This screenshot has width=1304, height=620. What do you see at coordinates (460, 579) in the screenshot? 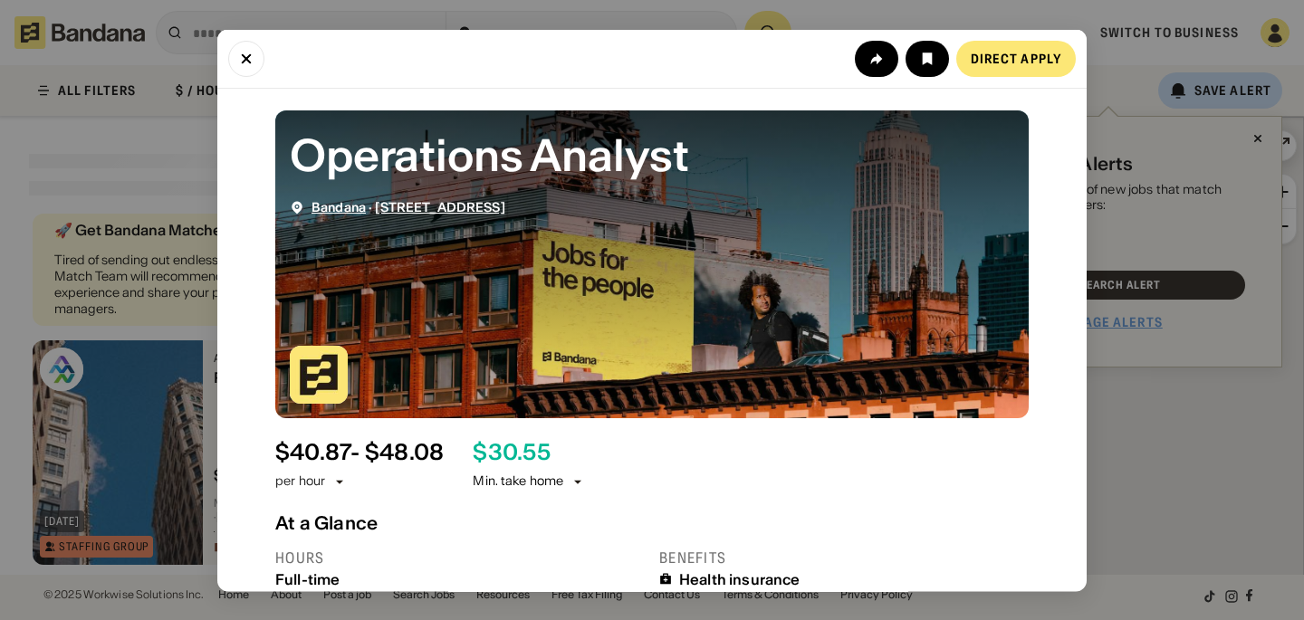
I see `div: Full-time` at bounding box center [460, 579].